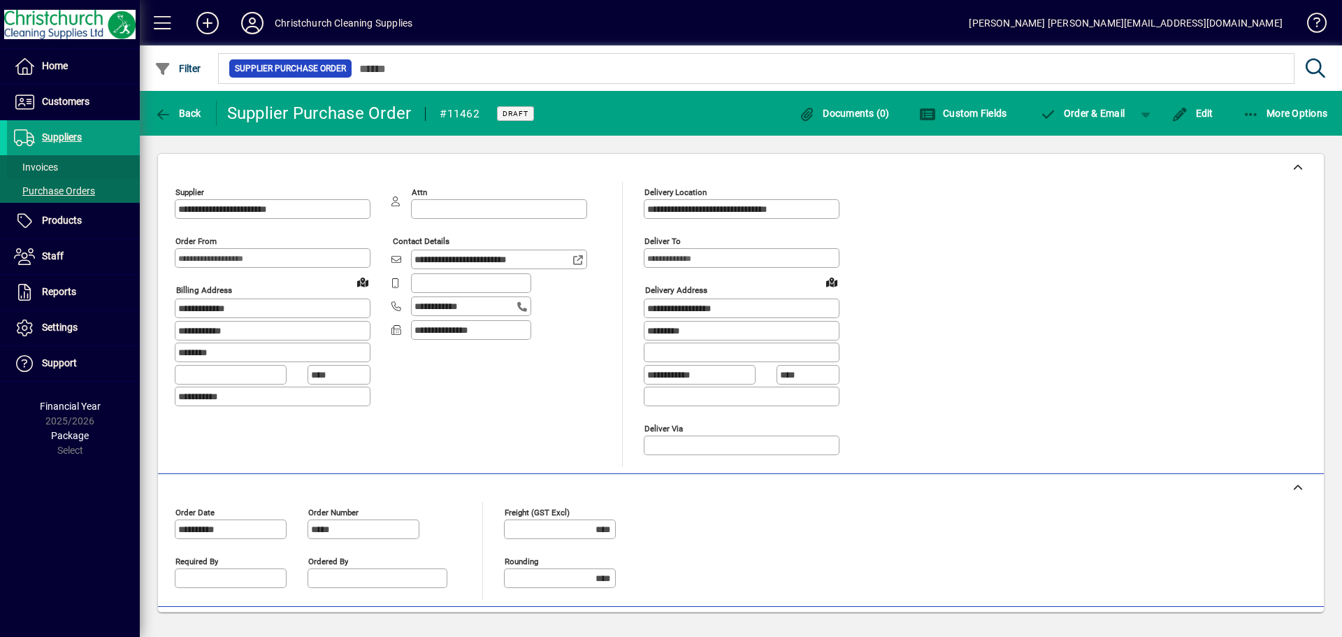 This screenshot has height=637, width=1342. Describe the element at coordinates (55, 191) in the screenshot. I see `span: Purchase Orders` at that location.